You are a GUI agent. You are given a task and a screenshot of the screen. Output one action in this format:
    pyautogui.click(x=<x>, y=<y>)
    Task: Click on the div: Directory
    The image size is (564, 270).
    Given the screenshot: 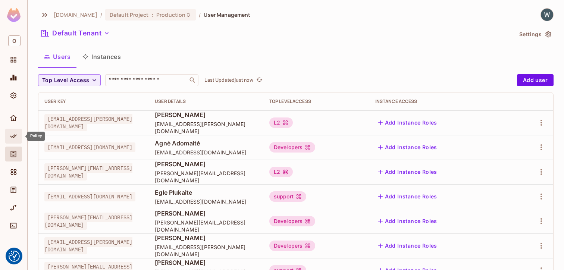 What is the action you would take?
    pyautogui.click(x=13, y=154)
    